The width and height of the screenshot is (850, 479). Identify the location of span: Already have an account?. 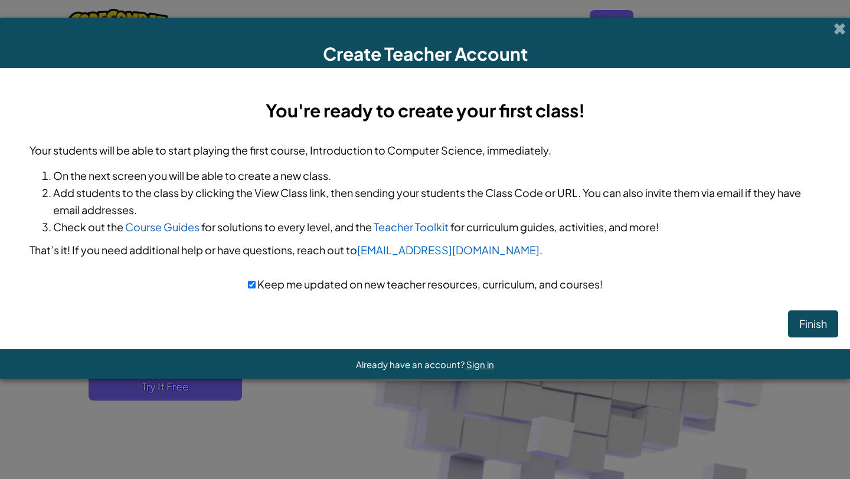
(411, 364).